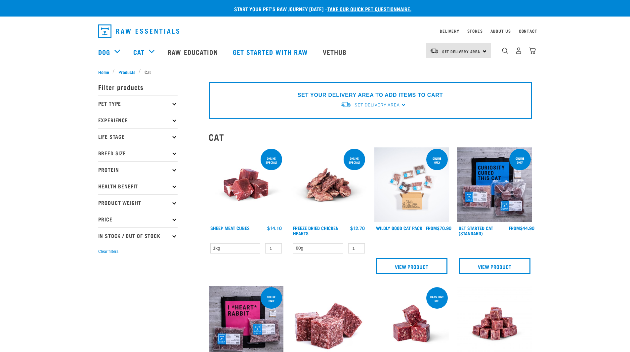 Image resolution: width=630 pixels, height=352 pixels. What do you see at coordinates (370, 95) in the screenshot?
I see `p: SET YOUR DELIVERY AREA TO ADD ITEMS TO CART` at bounding box center [370, 95].